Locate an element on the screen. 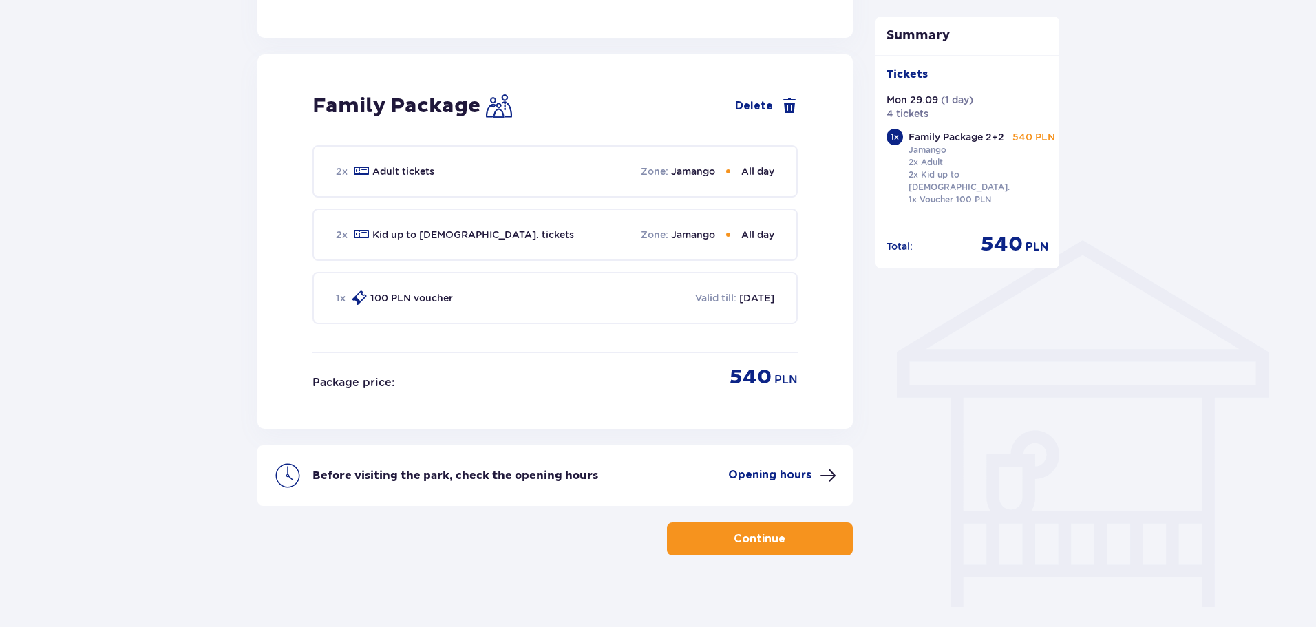 The height and width of the screenshot is (627, 1316). p: Continue is located at coordinates (759, 539).